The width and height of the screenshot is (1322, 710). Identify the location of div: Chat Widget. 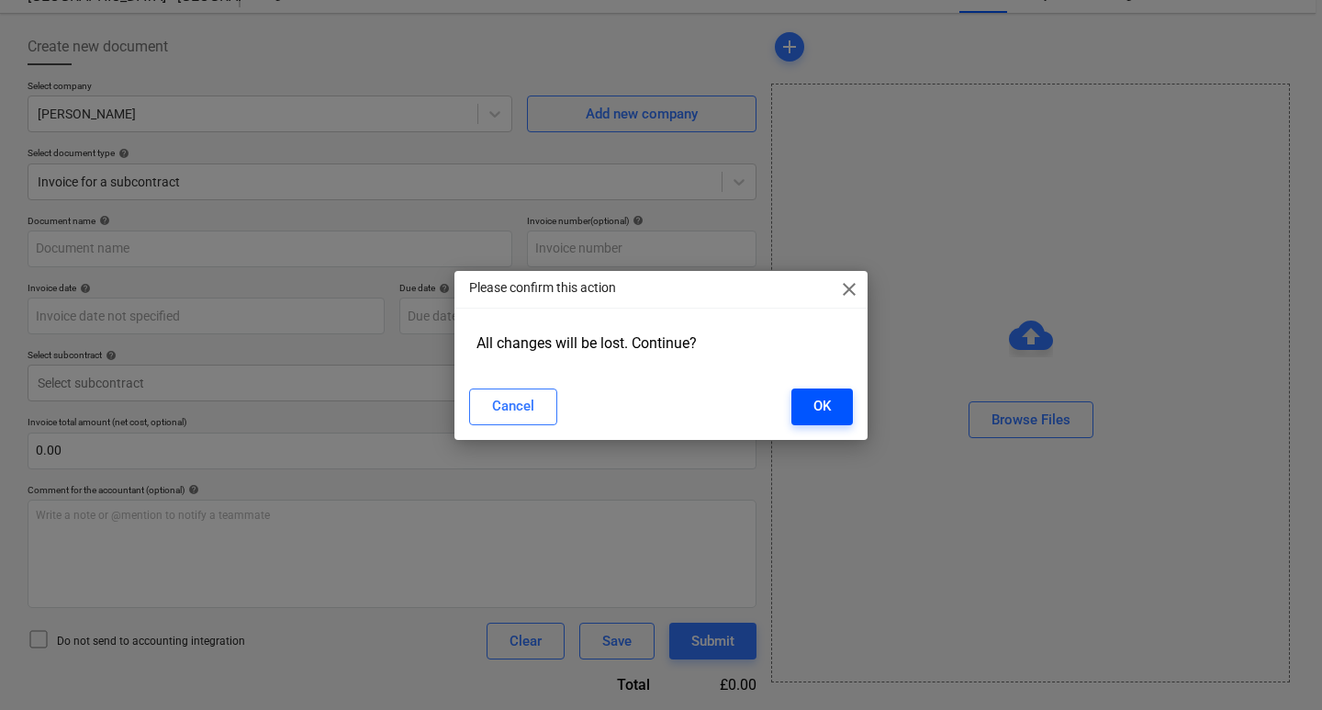
(1276, 666).